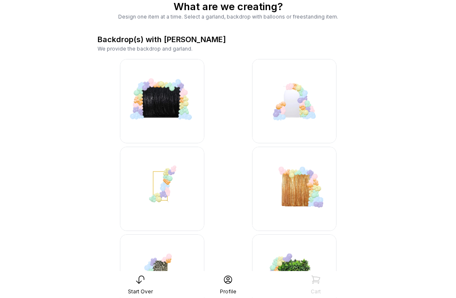 This screenshot has height=298, width=456. What do you see at coordinates (228, 17) in the screenshot?
I see `div: Design one item at a time. Select a garland, backdrop with balloons or freestanding item.` at bounding box center [228, 17].